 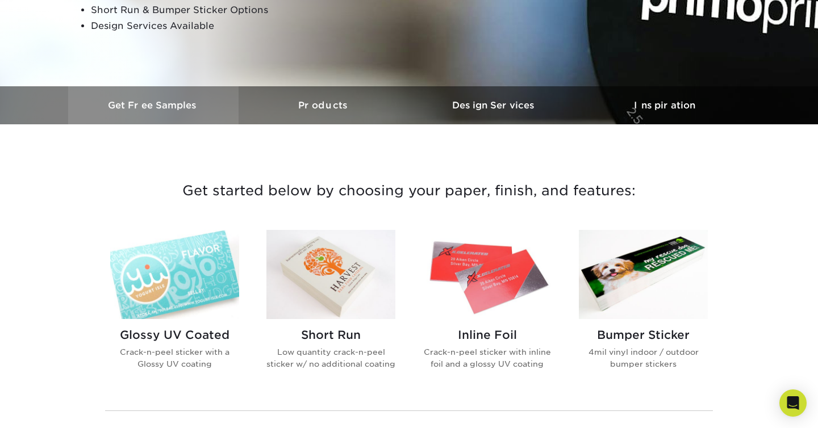 What do you see at coordinates (153, 105) in the screenshot?
I see `a: Get Free Samples` at bounding box center [153, 105].